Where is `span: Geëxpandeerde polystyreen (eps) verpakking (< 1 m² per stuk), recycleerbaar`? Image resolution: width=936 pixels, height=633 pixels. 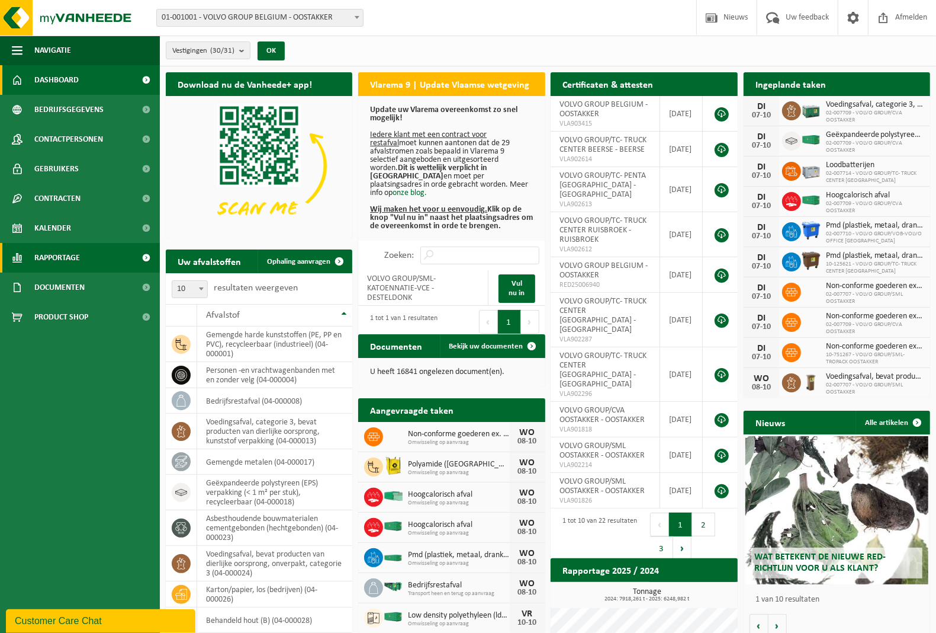 span: Geëxpandeerde polystyreen (eps) verpakking (< 1 m² per stuk), recycleerbaar is located at coordinates (875, 135).